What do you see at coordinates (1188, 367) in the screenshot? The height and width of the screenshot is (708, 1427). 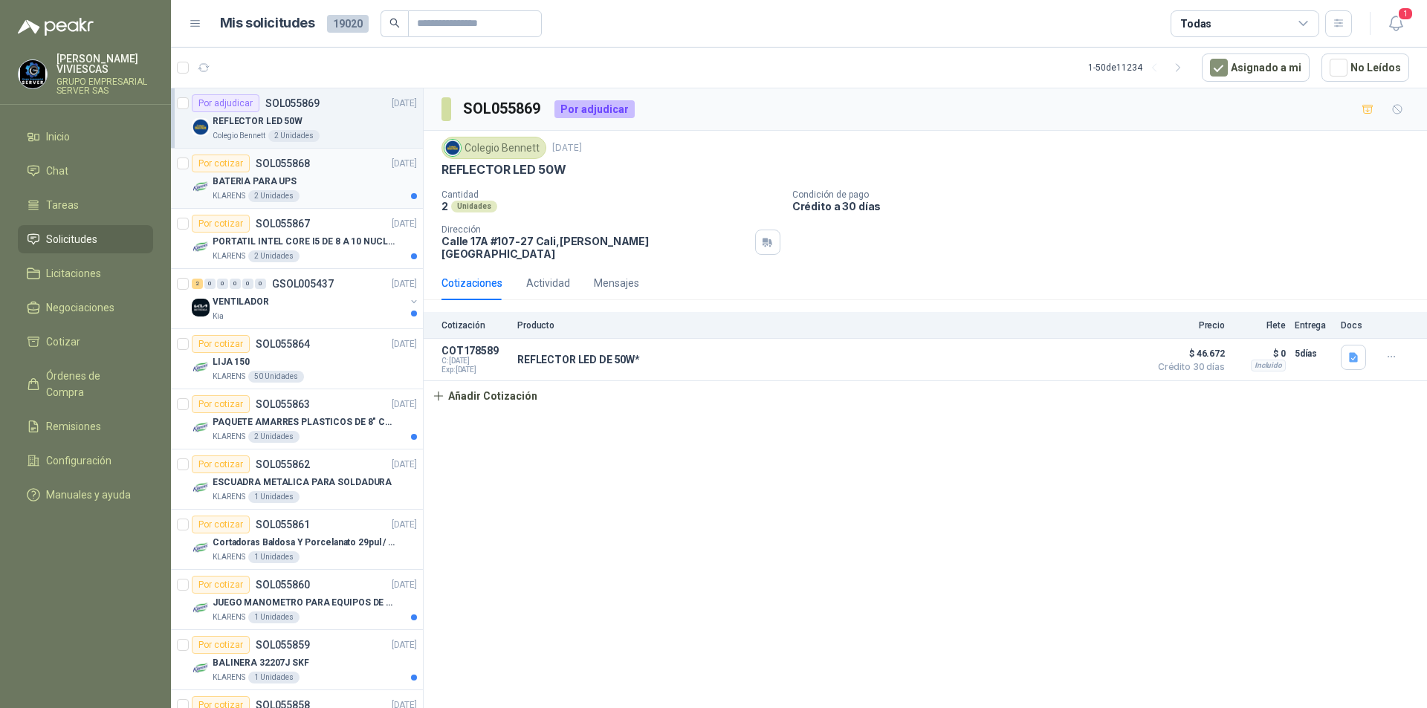 I see `span: Crédito 30 días` at bounding box center [1188, 367].